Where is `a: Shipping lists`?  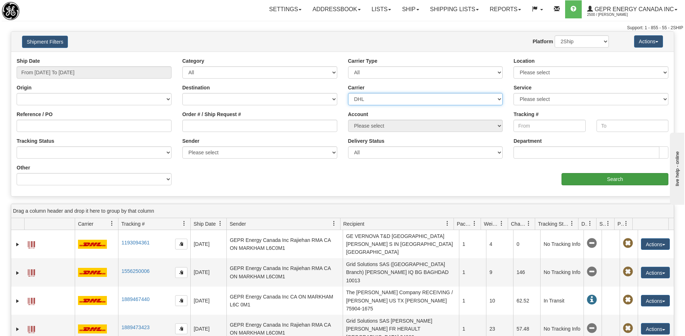
a: Shipping lists is located at coordinates (454, 9).